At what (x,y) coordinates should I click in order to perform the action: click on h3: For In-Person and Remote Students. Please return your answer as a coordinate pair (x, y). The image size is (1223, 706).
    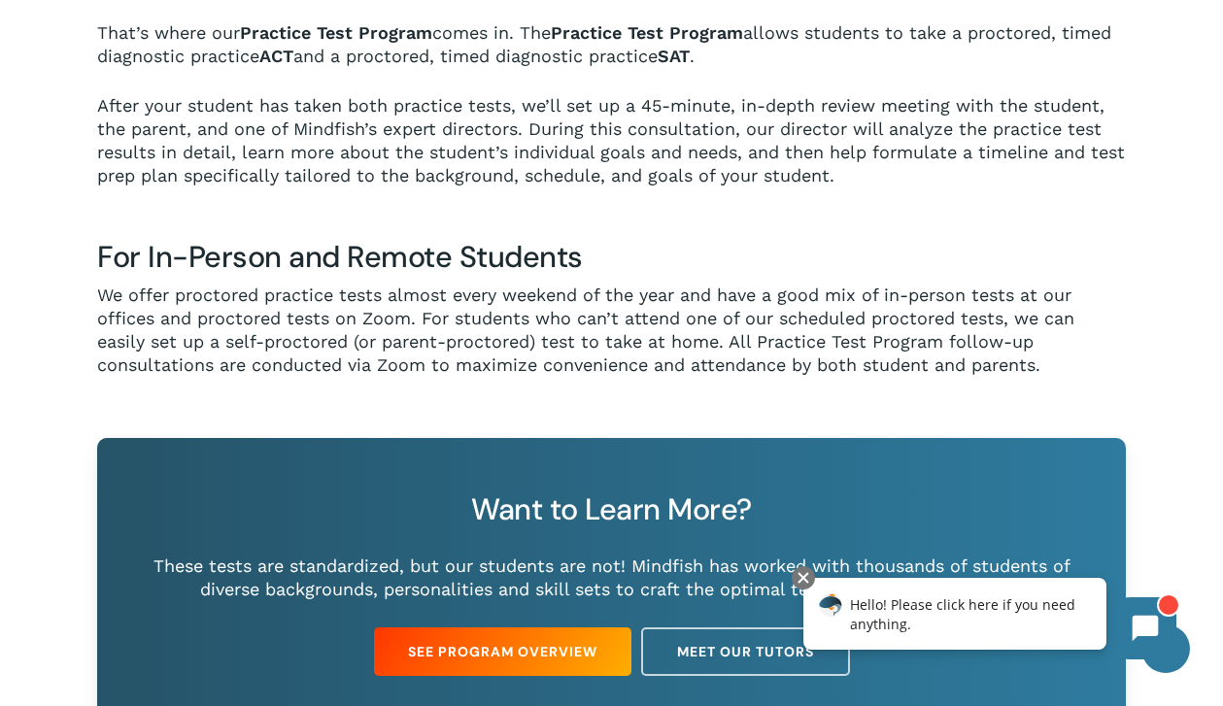
    Looking at the image, I should click on (611, 256).